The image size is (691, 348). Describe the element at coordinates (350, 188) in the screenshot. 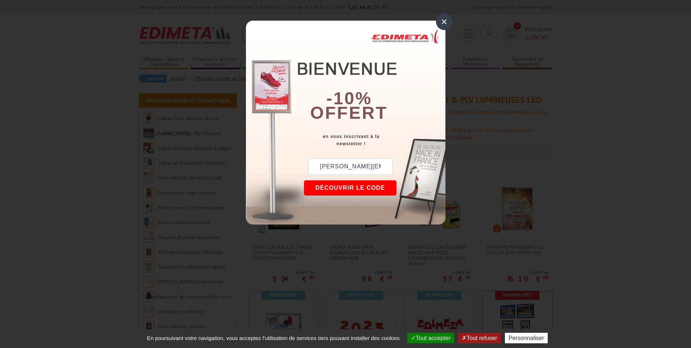

I see `button: DÉCOUVRIR LE CODE` at that location.